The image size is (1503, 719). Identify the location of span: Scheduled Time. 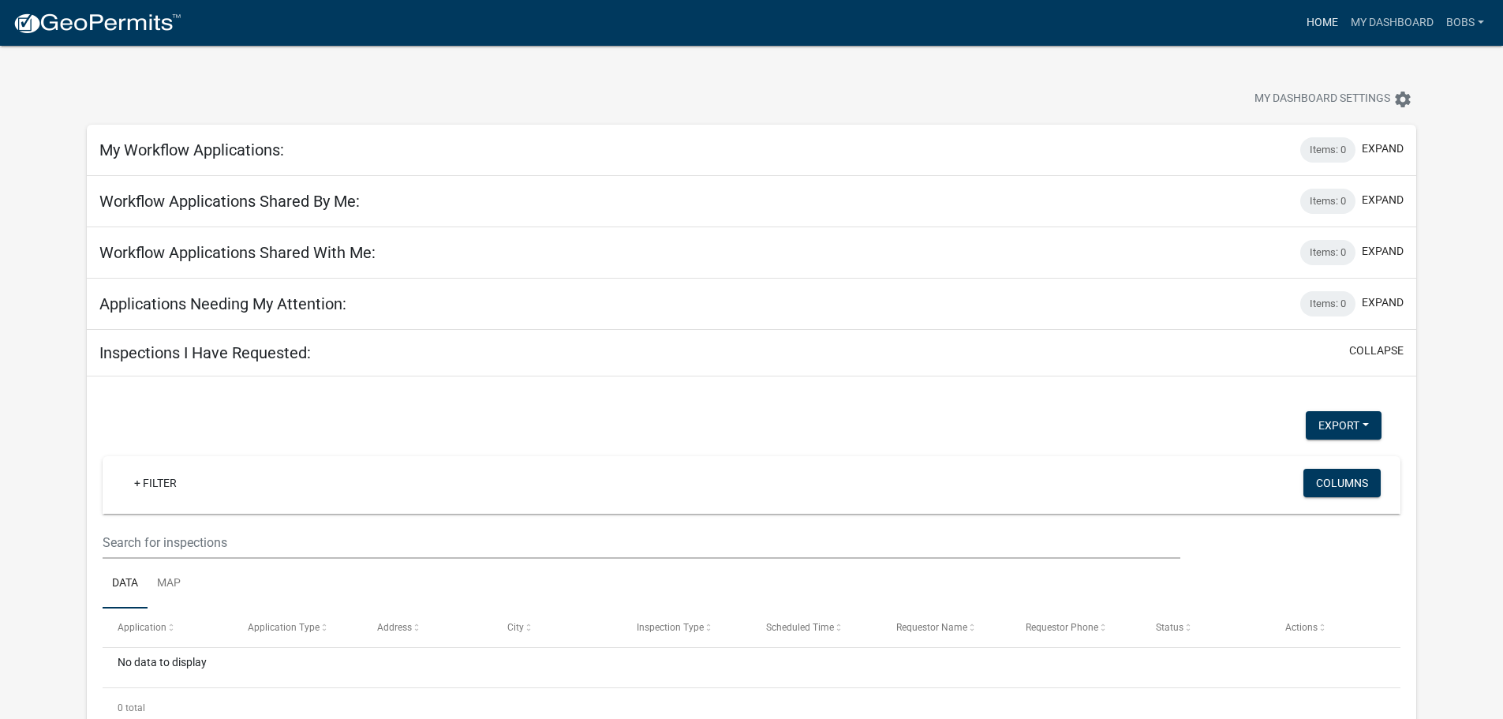
(800, 627).